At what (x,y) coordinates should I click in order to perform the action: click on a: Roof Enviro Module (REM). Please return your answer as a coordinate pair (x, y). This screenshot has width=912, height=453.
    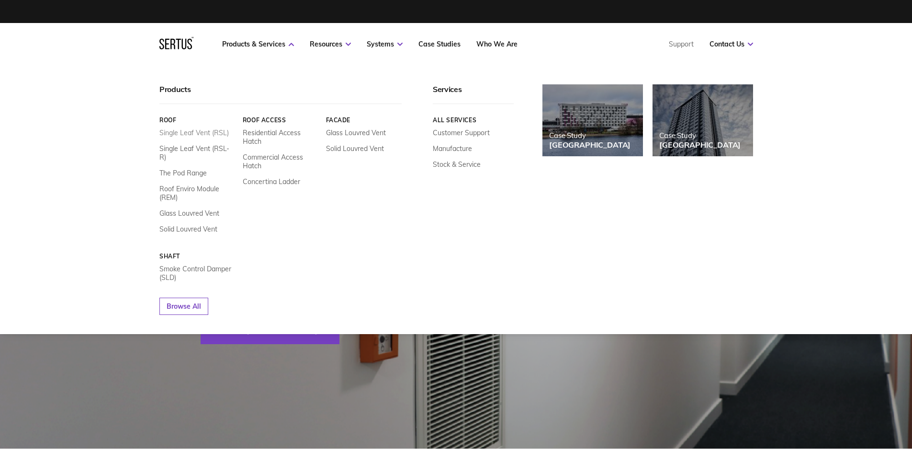
    Looking at the image, I should click on (197, 193).